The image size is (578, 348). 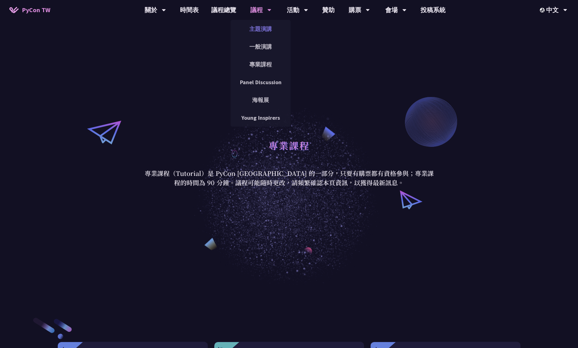 I want to click on img: Home icon of PyCon TW 2025, so click(x=14, y=10).